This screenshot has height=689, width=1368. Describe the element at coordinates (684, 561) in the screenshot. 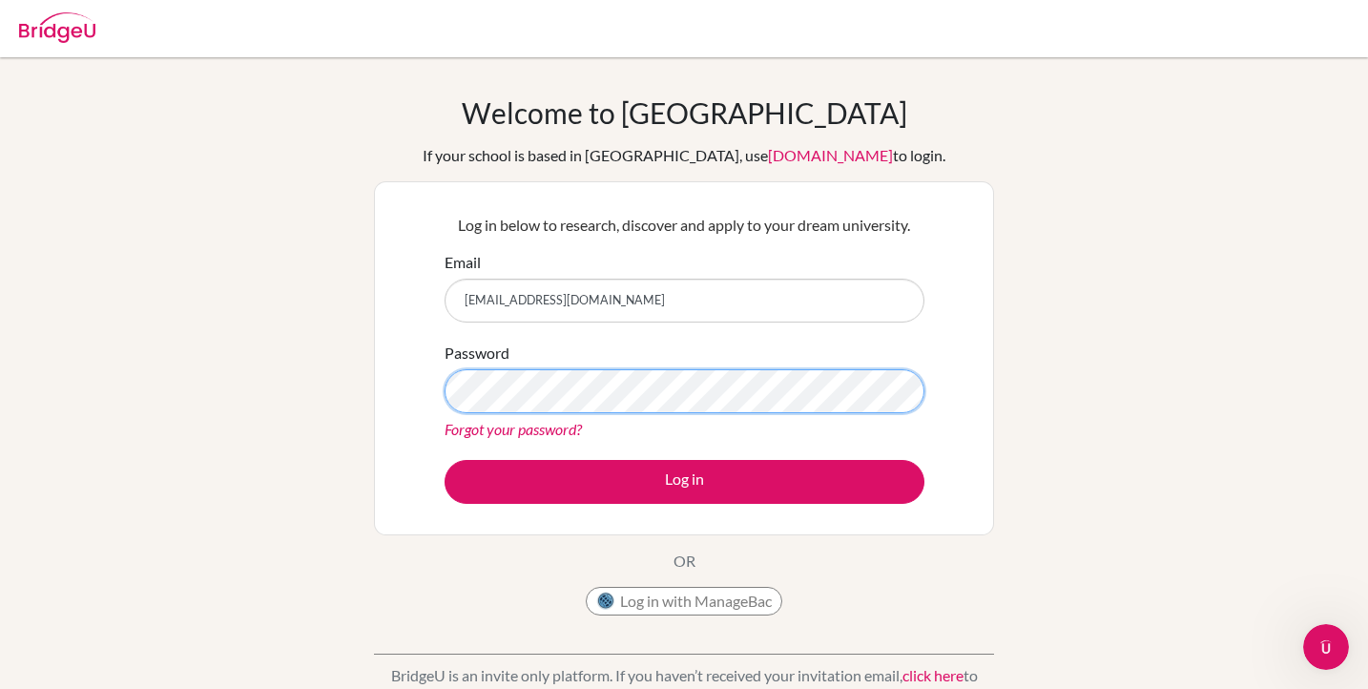

I see `p: OR` at that location.